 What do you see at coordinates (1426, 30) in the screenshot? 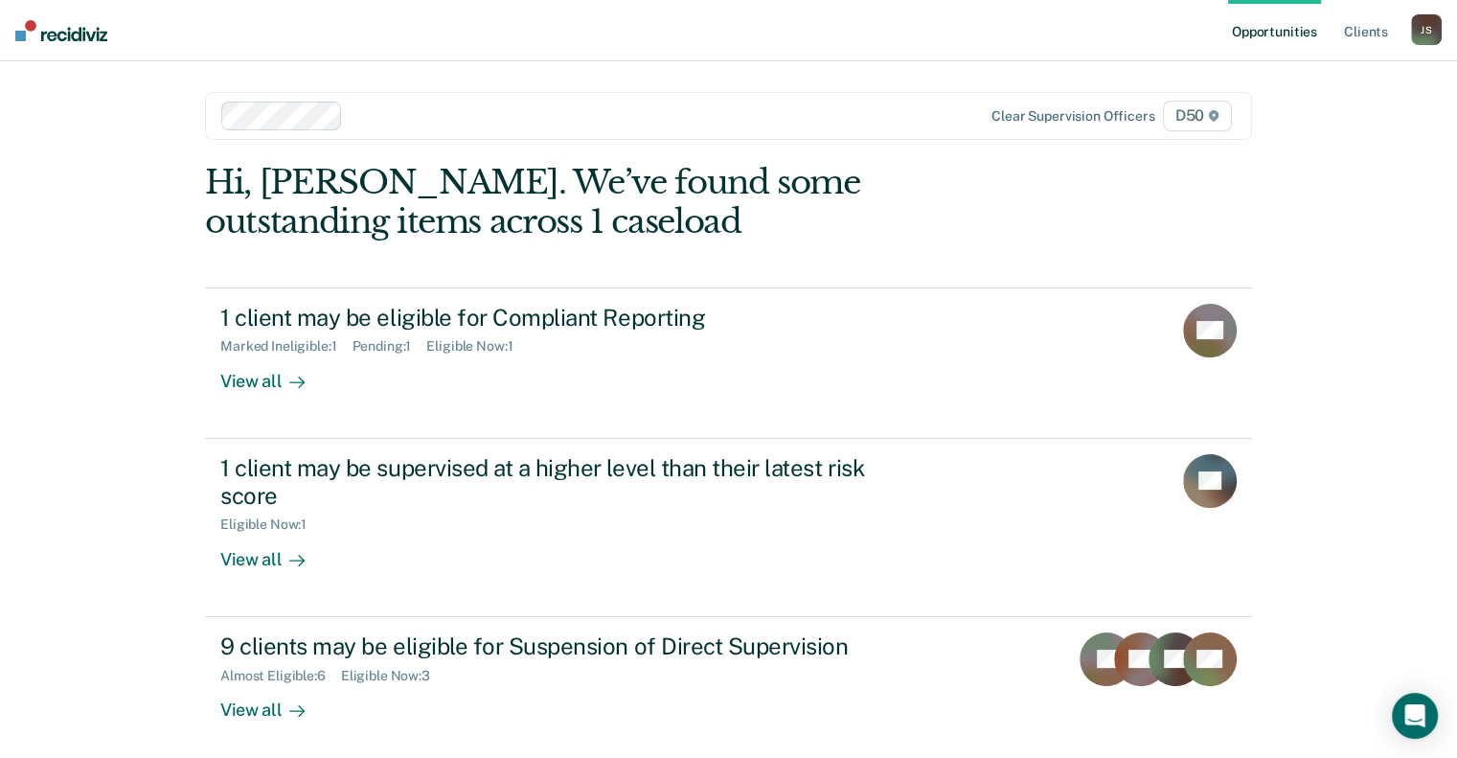
I see `button: JS` at bounding box center [1426, 30].